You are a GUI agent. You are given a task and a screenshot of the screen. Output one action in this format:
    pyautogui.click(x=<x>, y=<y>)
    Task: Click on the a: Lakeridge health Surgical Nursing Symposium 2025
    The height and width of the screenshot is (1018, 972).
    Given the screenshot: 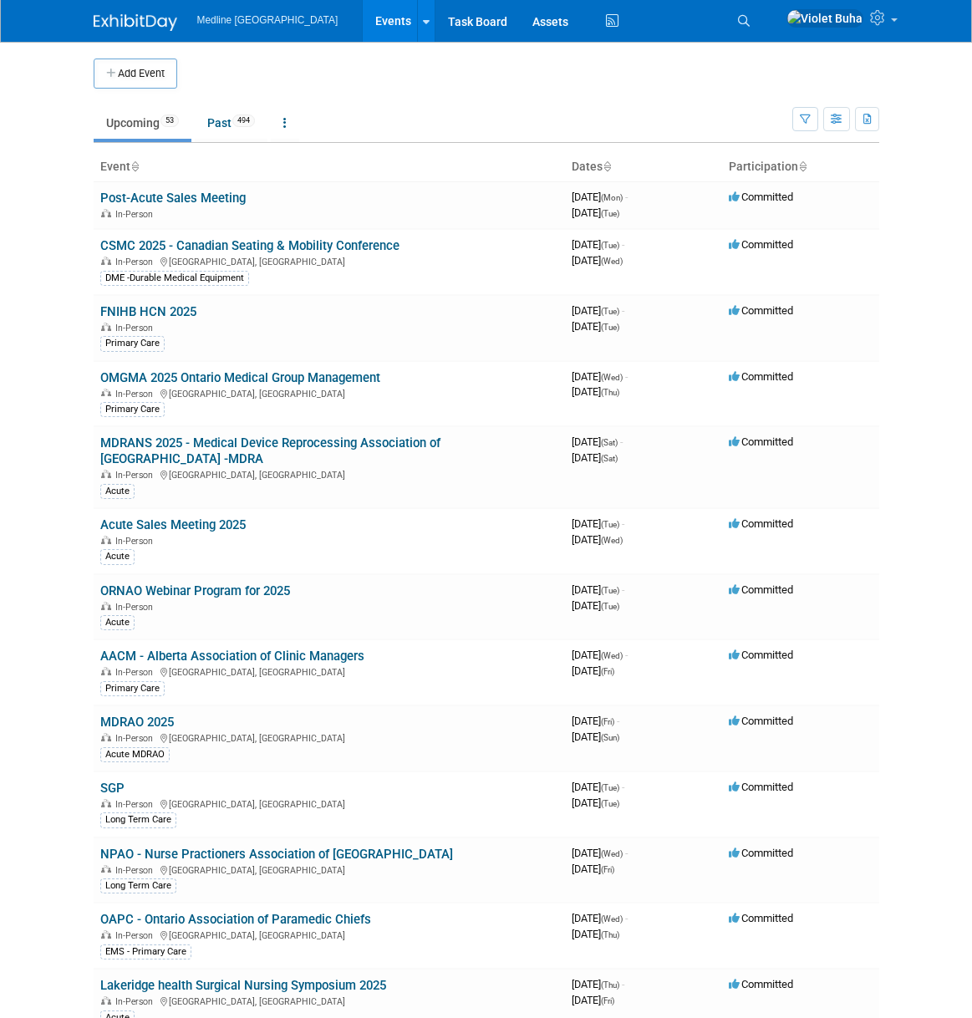 What is the action you would take?
    pyautogui.click(x=243, y=985)
    